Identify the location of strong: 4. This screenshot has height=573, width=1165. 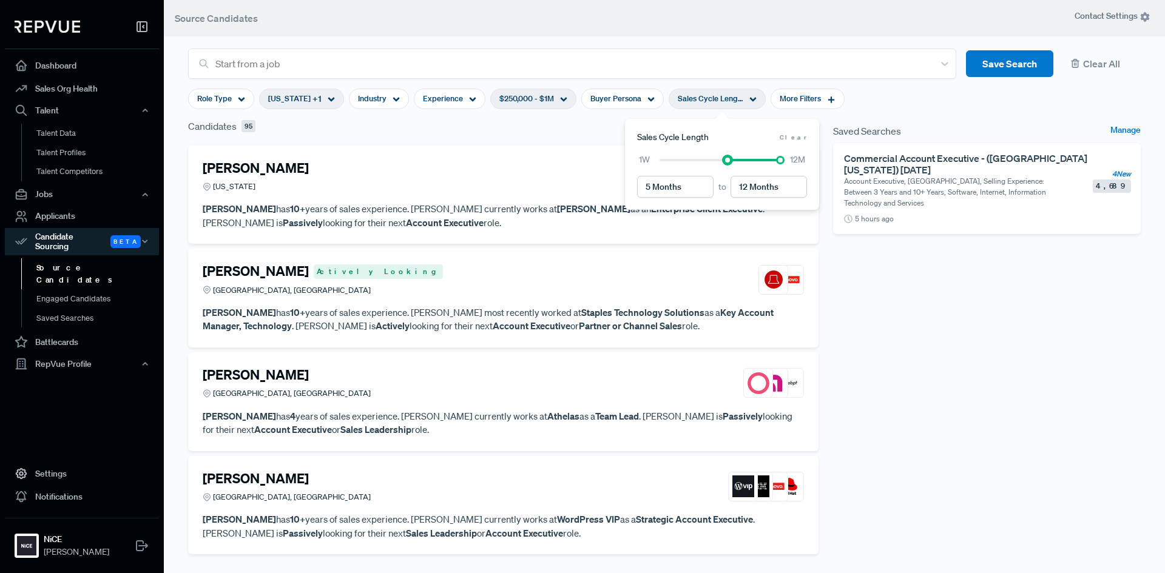
(292, 416).